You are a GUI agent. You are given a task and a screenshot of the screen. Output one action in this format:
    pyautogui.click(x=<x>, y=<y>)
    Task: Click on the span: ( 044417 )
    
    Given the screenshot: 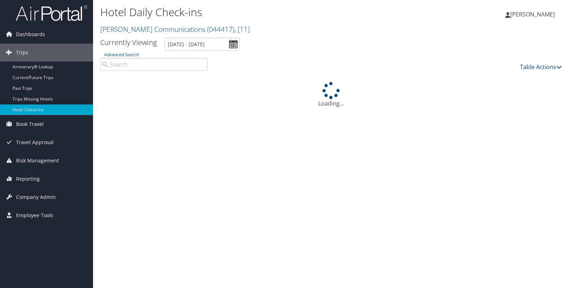 What is the action you would take?
    pyautogui.click(x=221, y=29)
    